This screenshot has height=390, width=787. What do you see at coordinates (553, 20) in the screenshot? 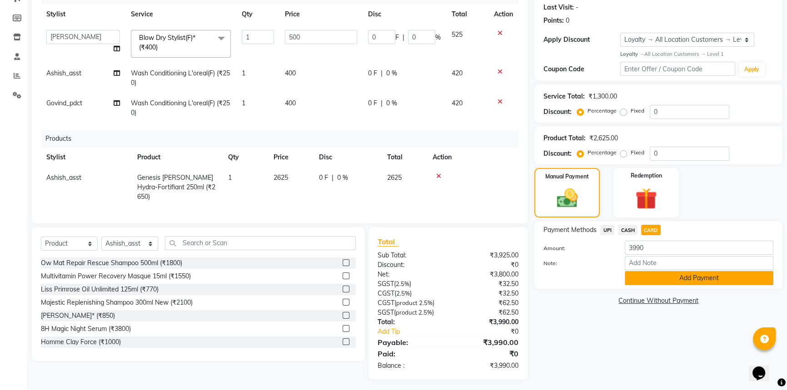
I see `div: Points:` at bounding box center [553, 20].